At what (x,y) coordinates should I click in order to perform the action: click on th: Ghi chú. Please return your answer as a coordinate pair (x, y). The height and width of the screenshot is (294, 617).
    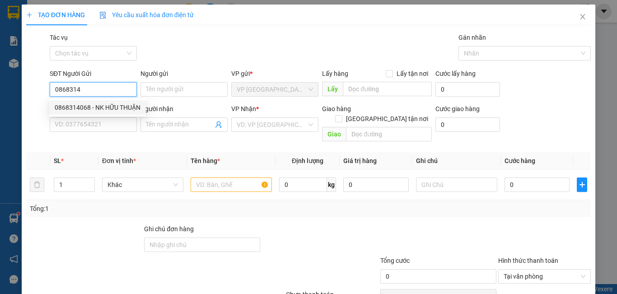
    Looking at the image, I should click on (457, 161).